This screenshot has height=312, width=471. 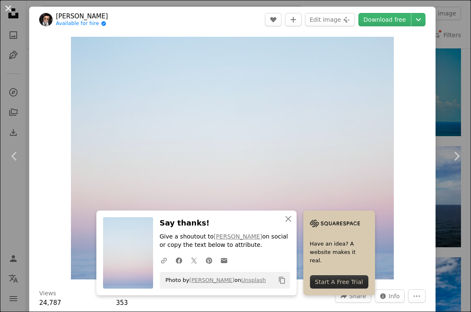 What do you see at coordinates (339, 282) in the screenshot?
I see `div: Start A Free Trial` at bounding box center [339, 282].